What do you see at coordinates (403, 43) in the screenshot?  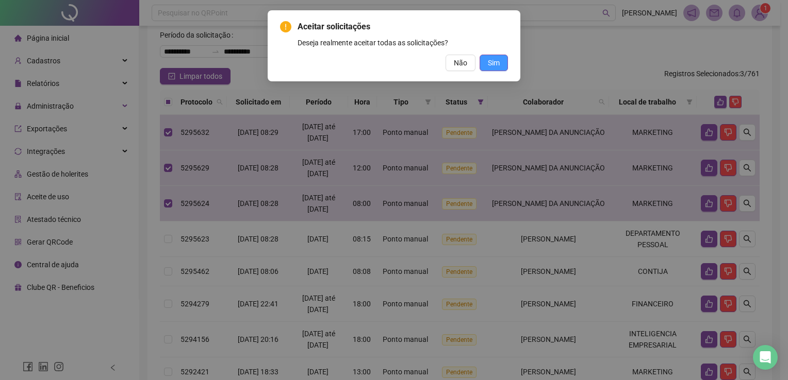 I see `div: Deseja realmente aceitar todas as solicitações?` at bounding box center [403, 43].